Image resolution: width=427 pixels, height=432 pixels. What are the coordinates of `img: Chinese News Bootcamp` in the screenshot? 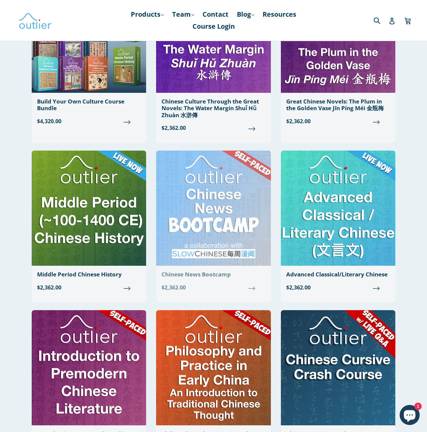 It's located at (213, 208).